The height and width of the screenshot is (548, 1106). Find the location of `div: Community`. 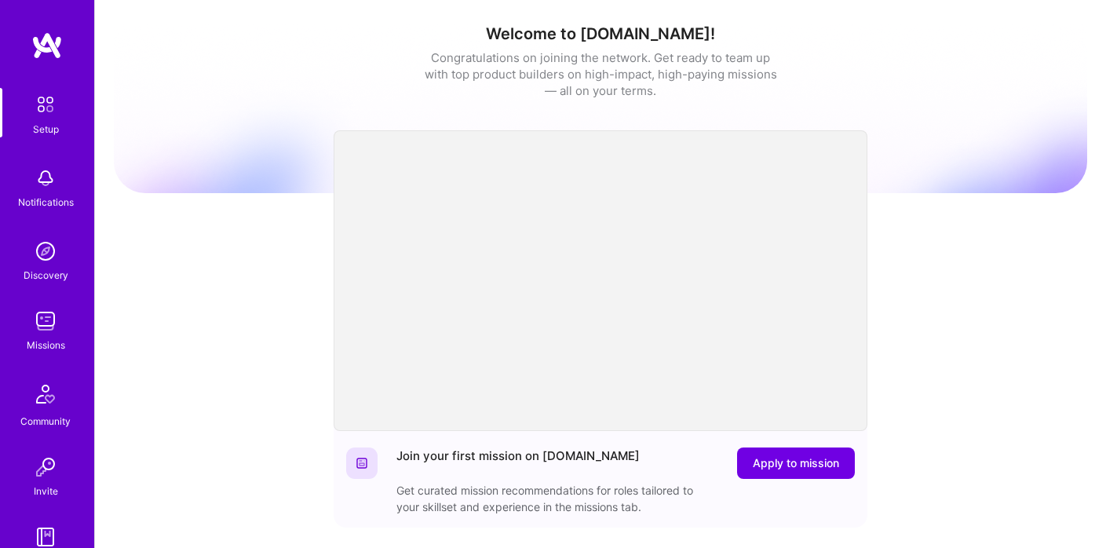

div: Community is located at coordinates (46, 421).